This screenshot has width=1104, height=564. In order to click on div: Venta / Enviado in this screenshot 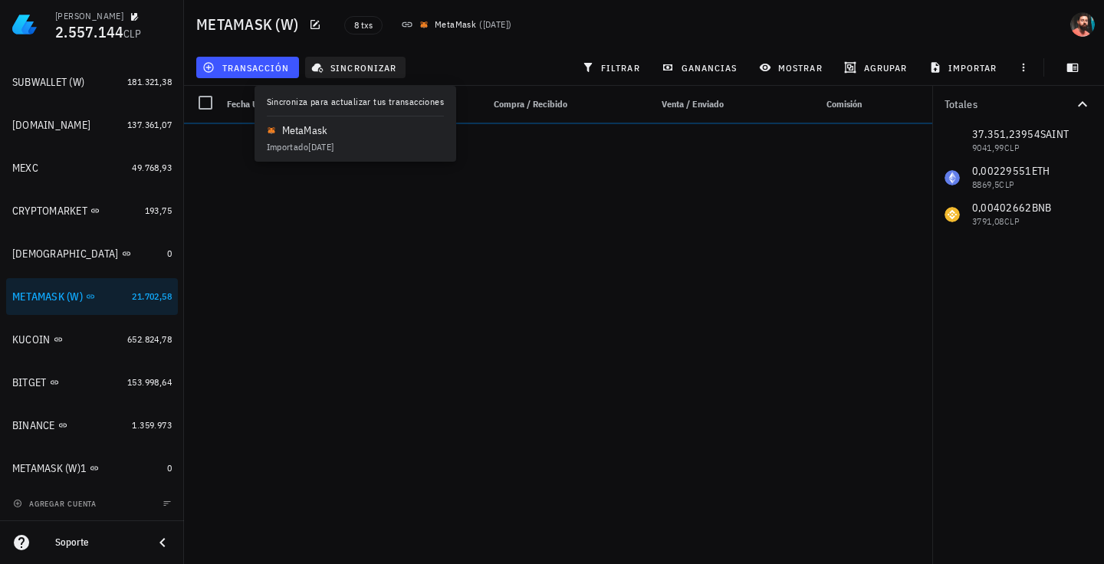, I will do `click(681, 104)`.